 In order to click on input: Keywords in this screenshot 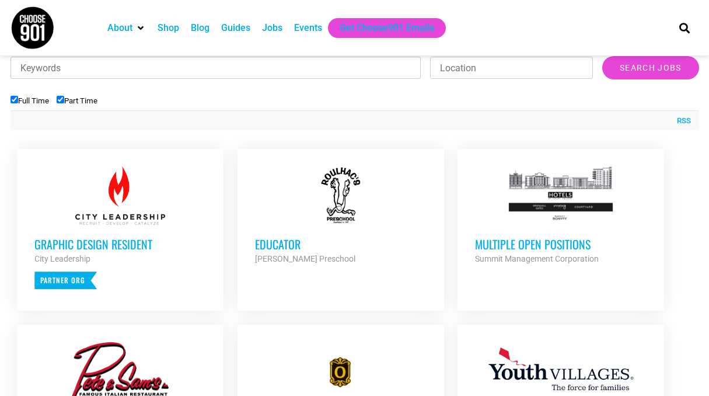, I will do `click(216, 68)`.